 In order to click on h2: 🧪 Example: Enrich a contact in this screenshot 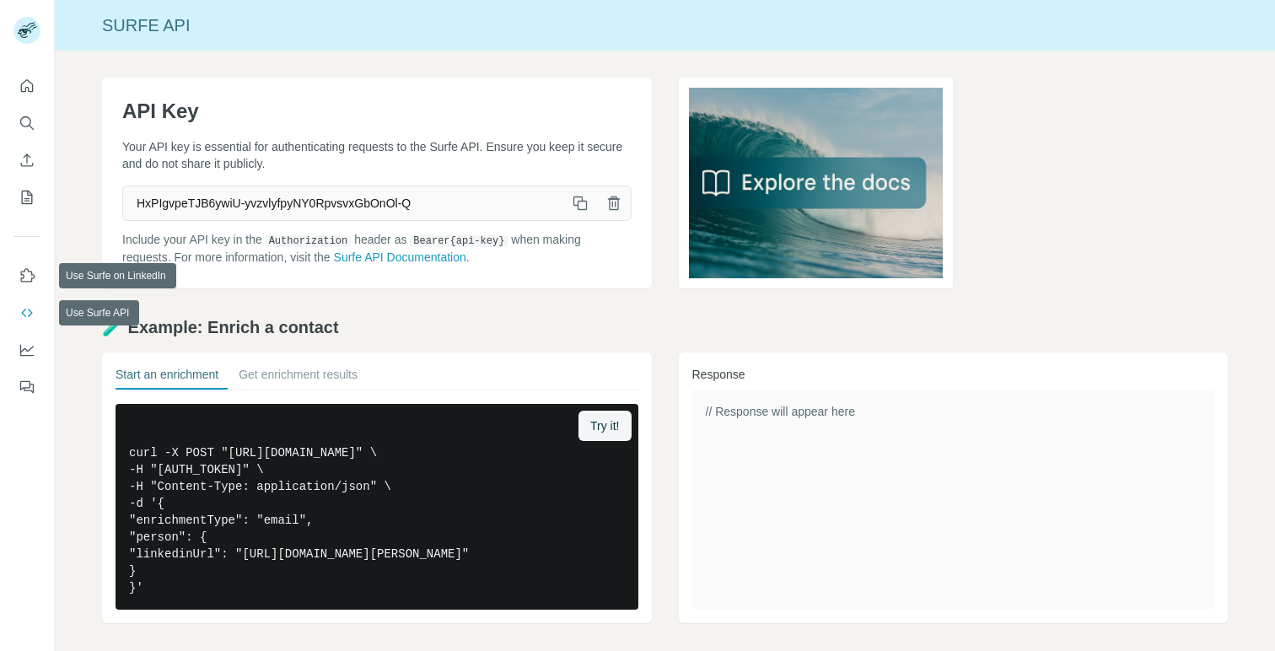, I will do `click(665, 327)`.